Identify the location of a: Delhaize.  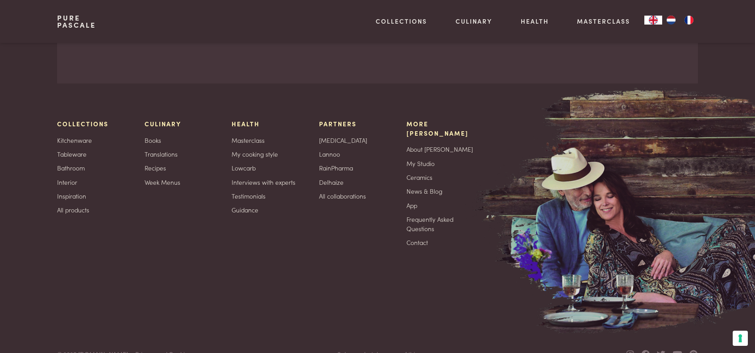
(331, 182).